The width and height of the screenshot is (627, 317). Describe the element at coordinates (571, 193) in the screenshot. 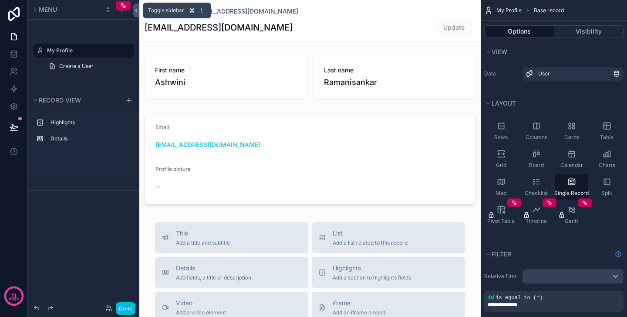

I see `span: Single Record` at that location.